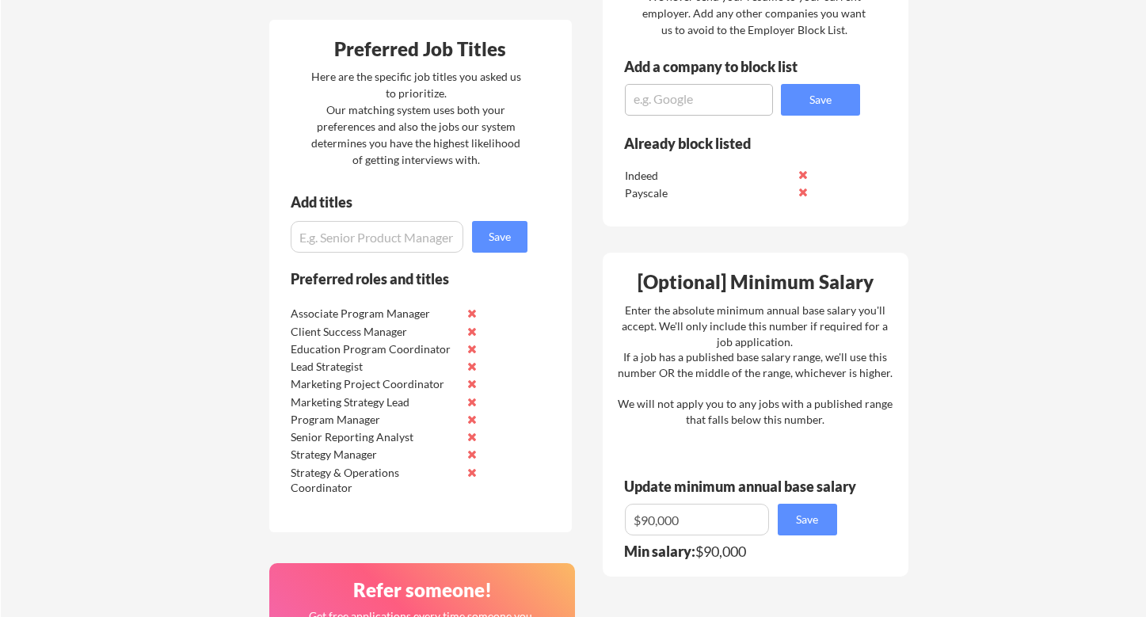  I want to click on div: Payscale, so click(708, 193).